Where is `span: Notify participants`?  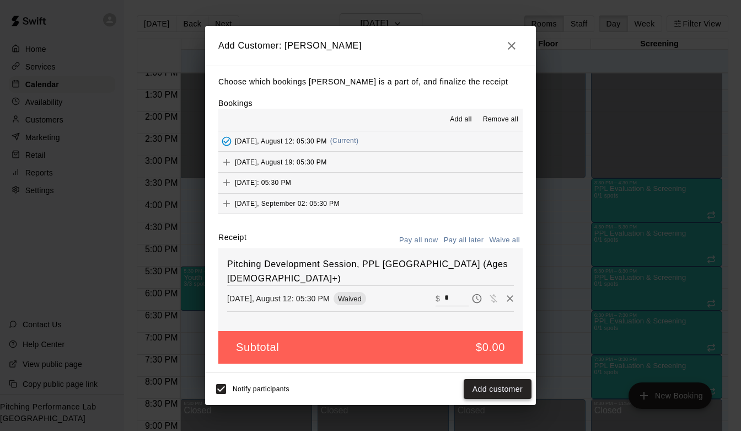
span: Notify participants is located at coordinates (261, 389).